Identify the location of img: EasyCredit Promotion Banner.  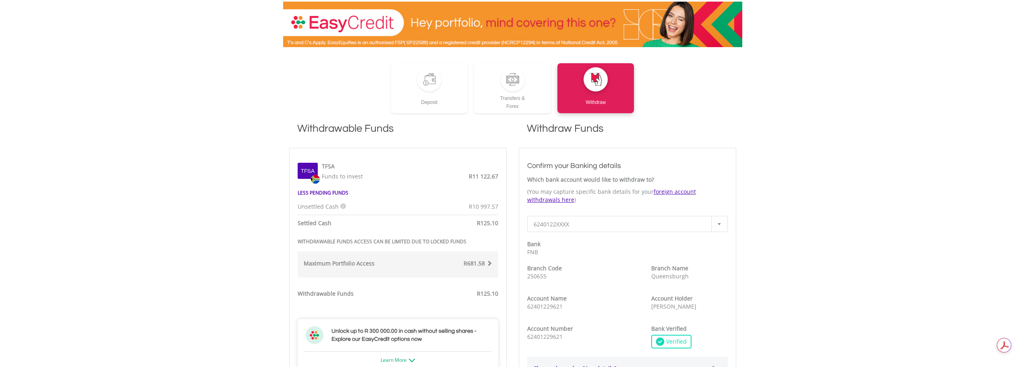
(513, 24).